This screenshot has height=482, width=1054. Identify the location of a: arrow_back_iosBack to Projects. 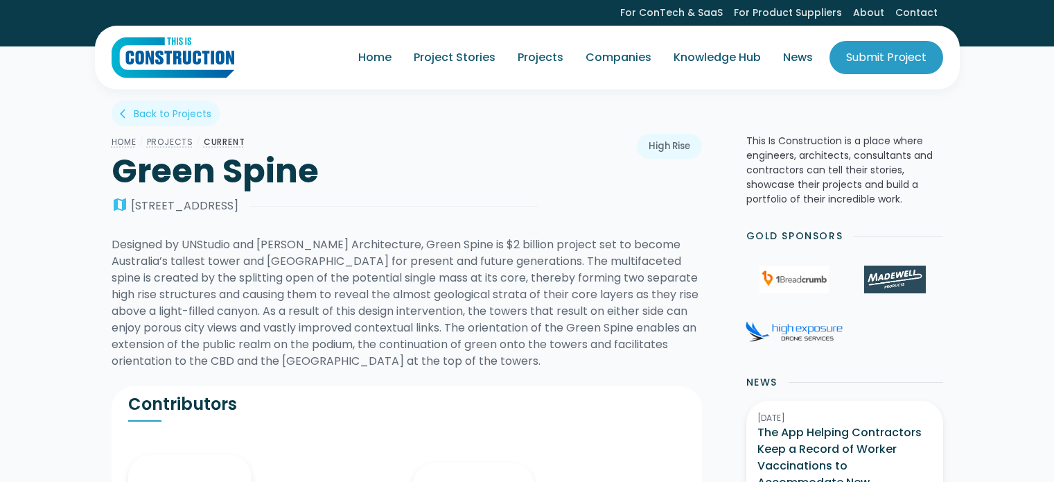
(166, 113).